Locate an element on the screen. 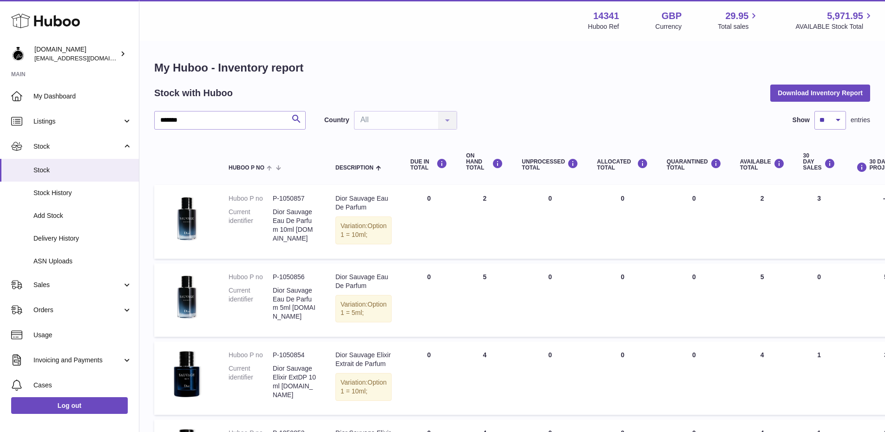 The height and width of the screenshot is (432, 885). strong: GBP is located at coordinates (671, 16).